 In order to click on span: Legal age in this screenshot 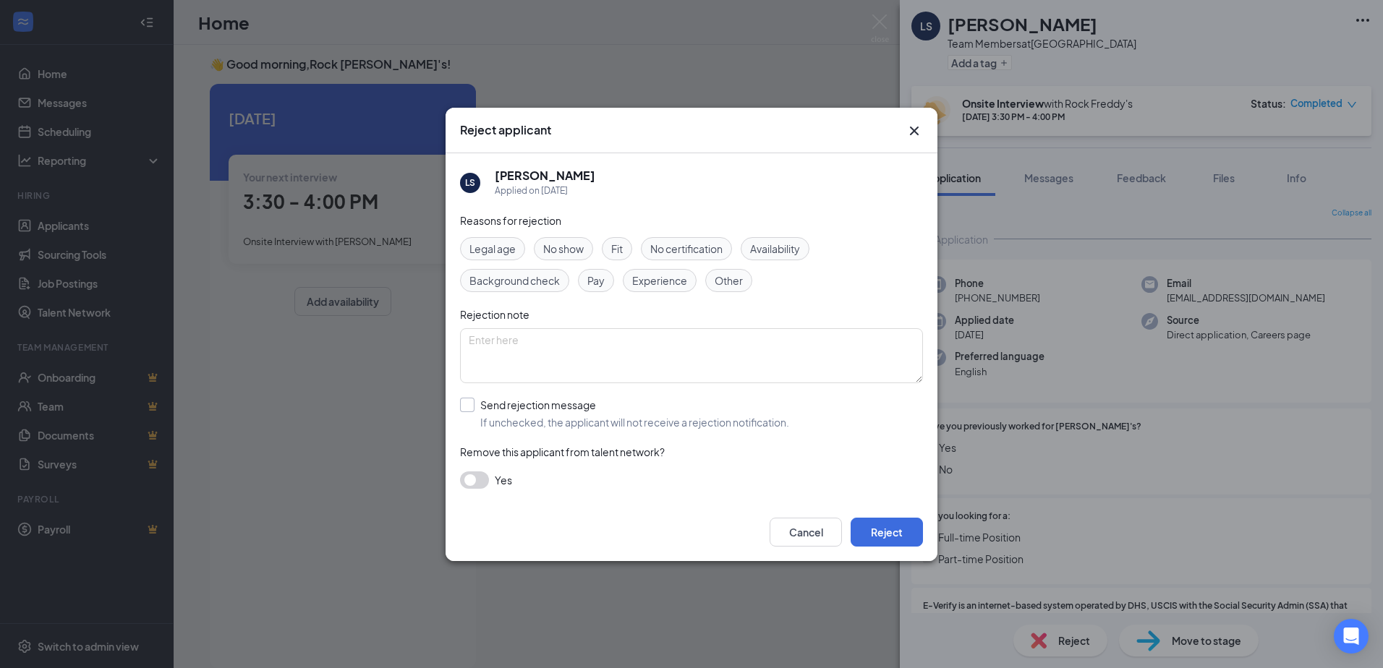, I will do `click(492, 249)`.